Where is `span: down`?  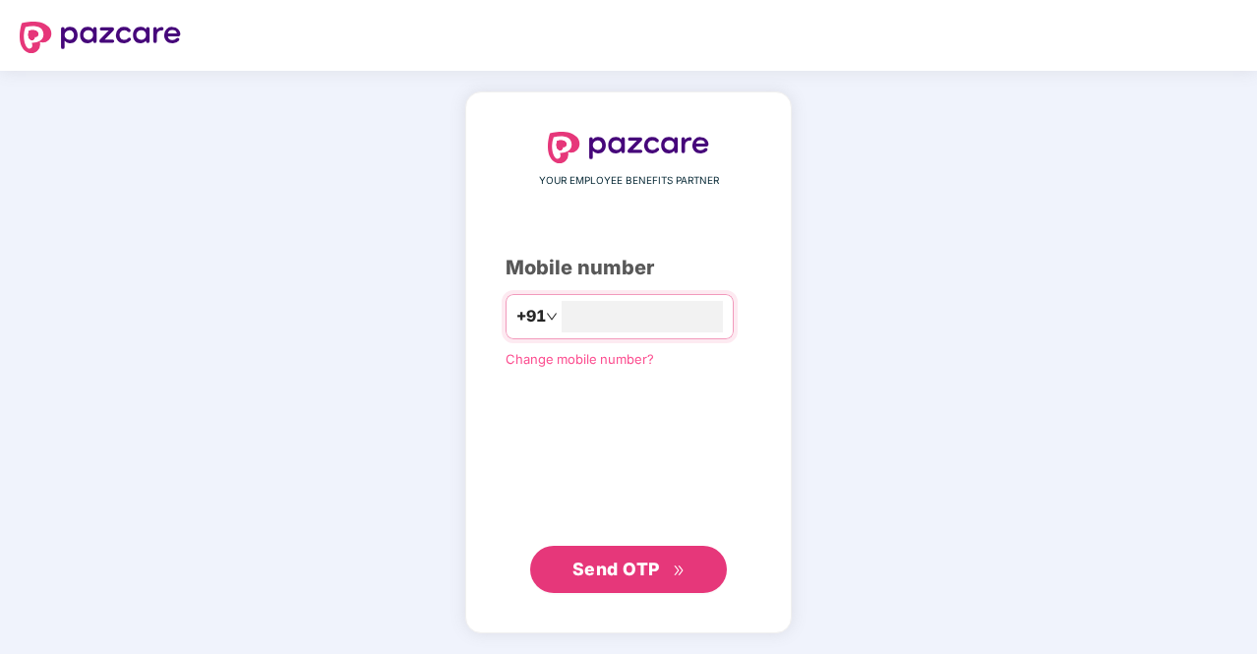
span: down is located at coordinates (552, 317).